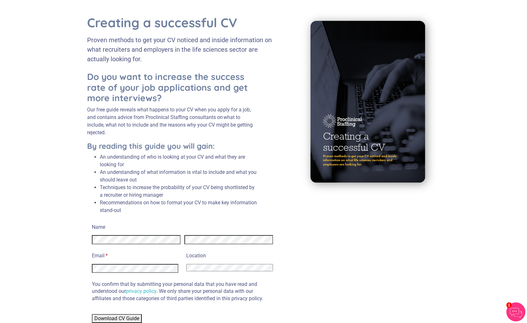 The height and width of the screenshot is (323, 527). I want to click on li: An understanding of what information is vital to include and what you should leave out, so click(179, 176).